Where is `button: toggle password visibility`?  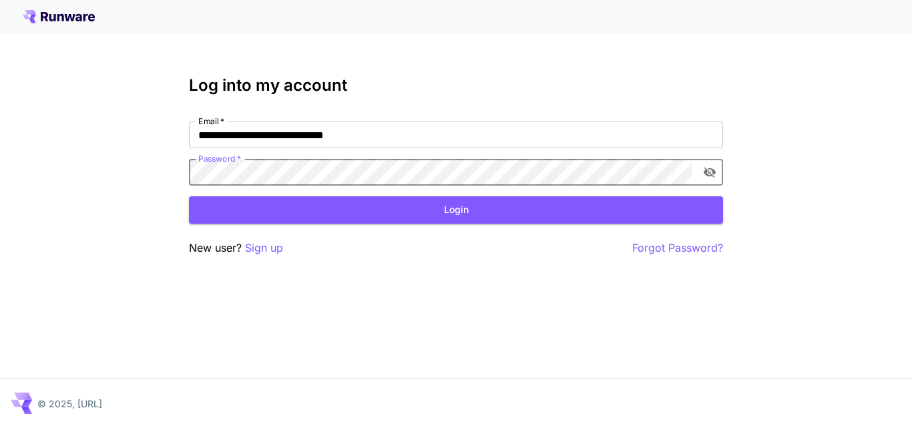 button: toggle password visibility is located at coordinates (710, 172).